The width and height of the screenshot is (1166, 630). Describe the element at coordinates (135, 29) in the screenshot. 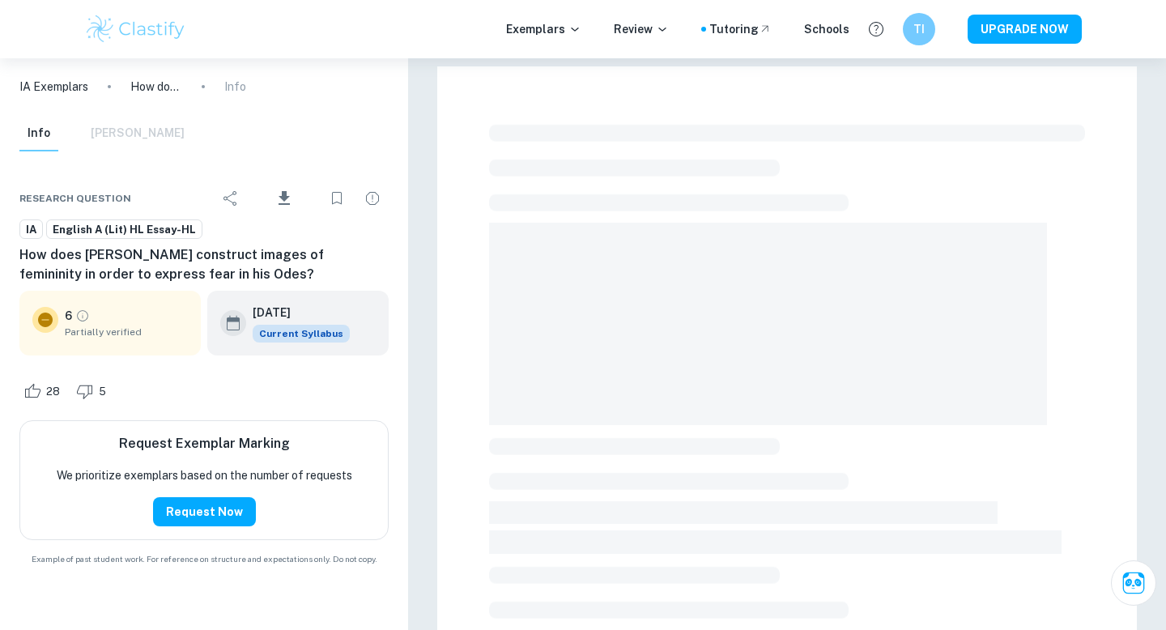

I see `img: Clastify logo` at that location.